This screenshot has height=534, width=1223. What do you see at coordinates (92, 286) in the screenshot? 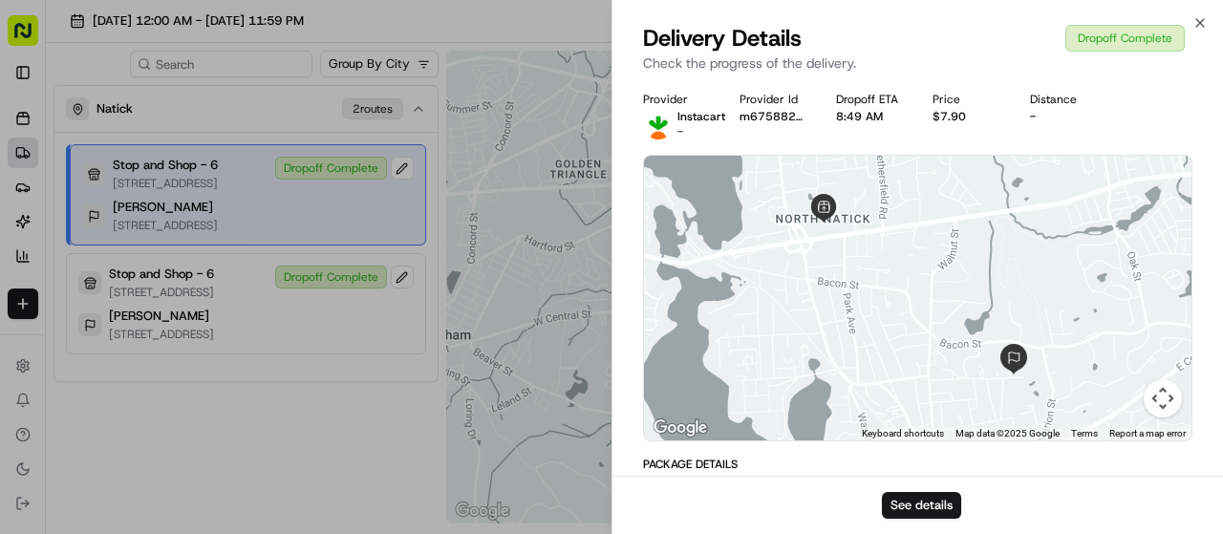
I see `span: Knowledge Base` at bounding box center [92, 286].